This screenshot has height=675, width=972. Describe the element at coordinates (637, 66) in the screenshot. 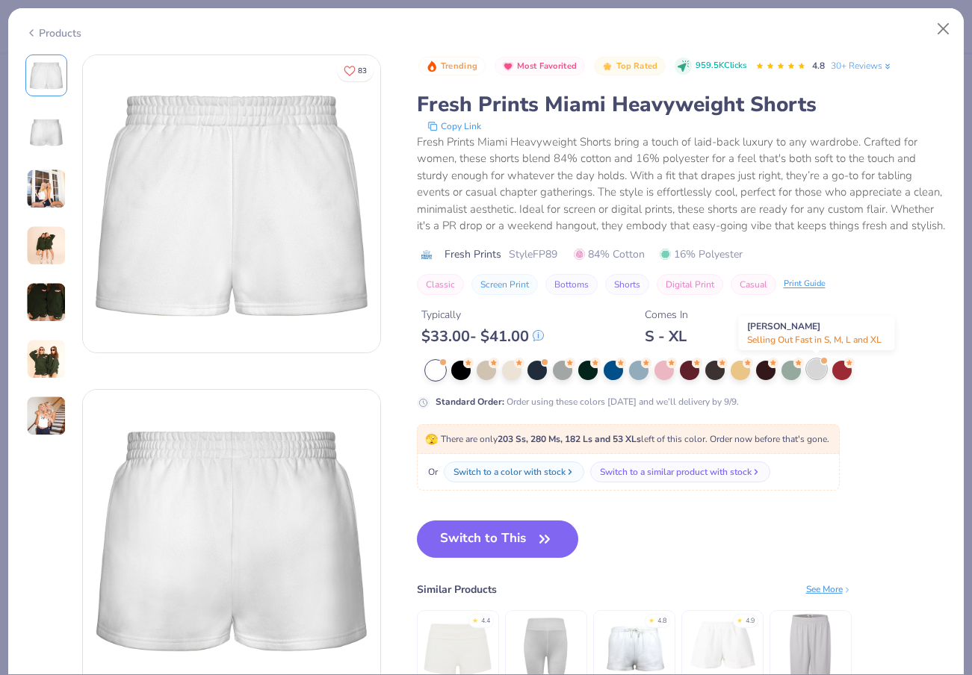

I see `span: Top Rated` at that location.